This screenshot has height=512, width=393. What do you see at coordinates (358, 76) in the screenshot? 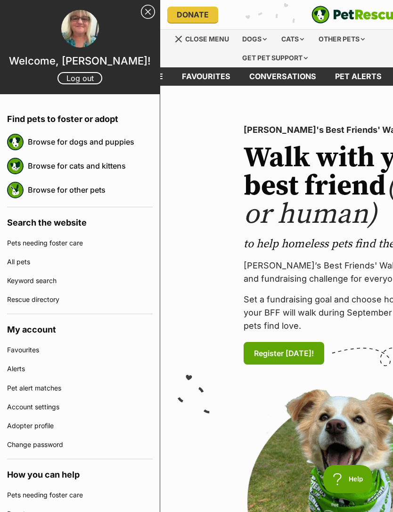
I see `a: Pet alerts` at bounding box center [358, 76].